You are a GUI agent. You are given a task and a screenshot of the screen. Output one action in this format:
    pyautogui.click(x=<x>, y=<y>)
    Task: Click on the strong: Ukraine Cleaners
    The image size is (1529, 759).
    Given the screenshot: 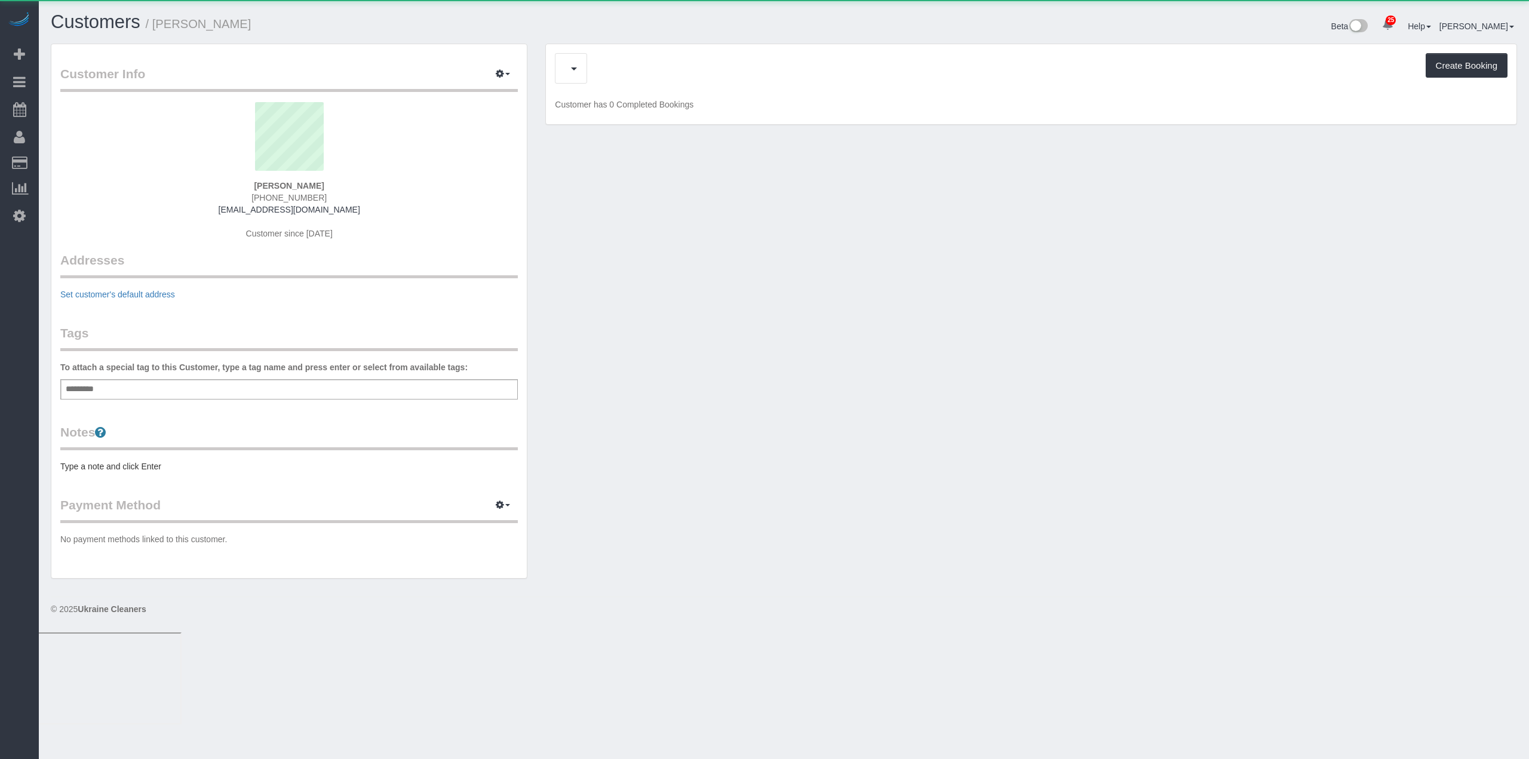 What is the action you would take?
    pyautogui.click(x=112, y=609)
    